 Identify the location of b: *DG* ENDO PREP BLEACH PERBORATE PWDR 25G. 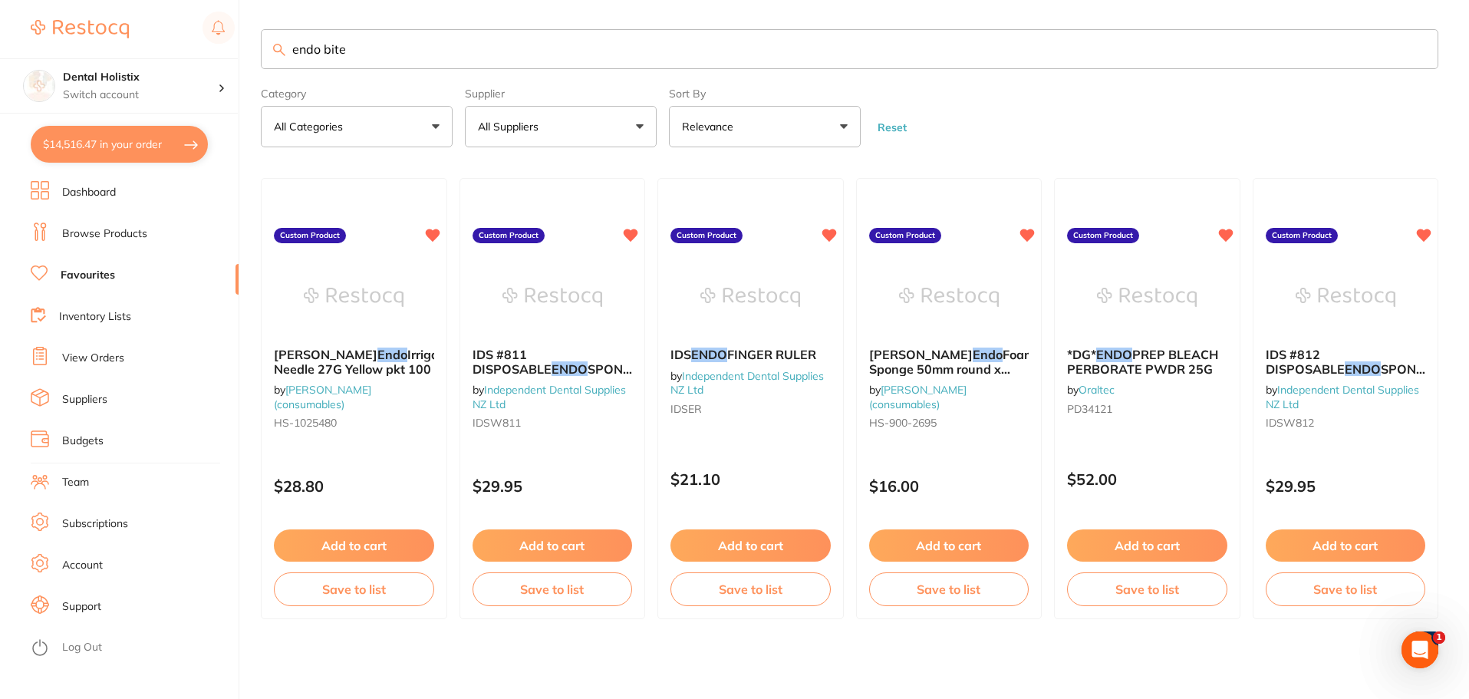
(1147, 361).